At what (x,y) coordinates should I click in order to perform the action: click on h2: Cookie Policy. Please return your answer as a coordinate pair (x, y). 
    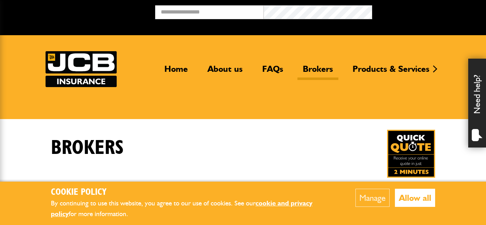
    Looking at the image, I should click on (192, 192).